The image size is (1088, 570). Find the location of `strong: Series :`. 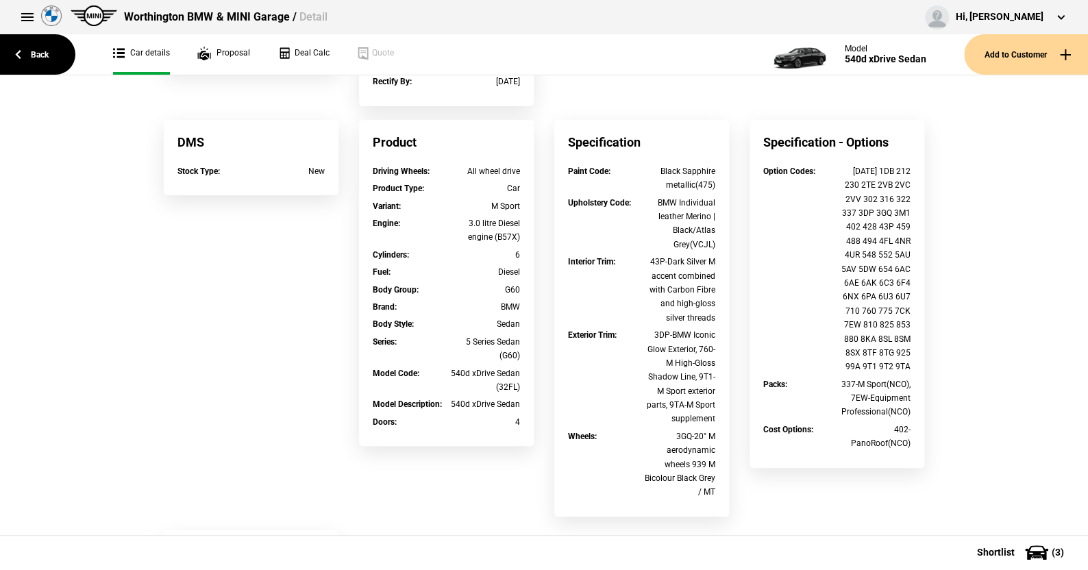

strong: Series : is located at coordinates (384, 342).